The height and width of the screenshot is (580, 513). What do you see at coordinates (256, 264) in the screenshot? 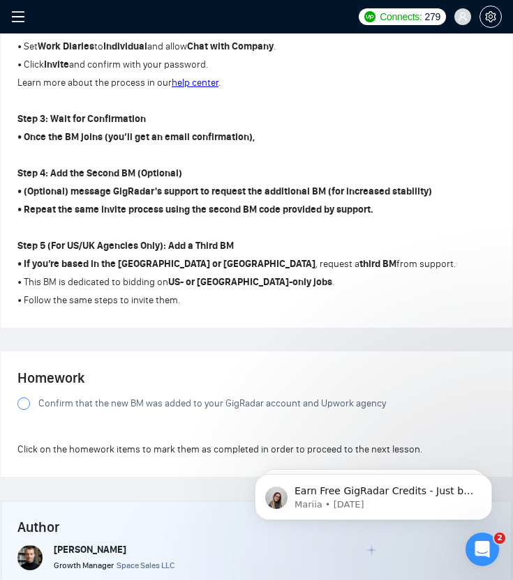
I see `p: , request a from support.` at bounding box center [256, 264].